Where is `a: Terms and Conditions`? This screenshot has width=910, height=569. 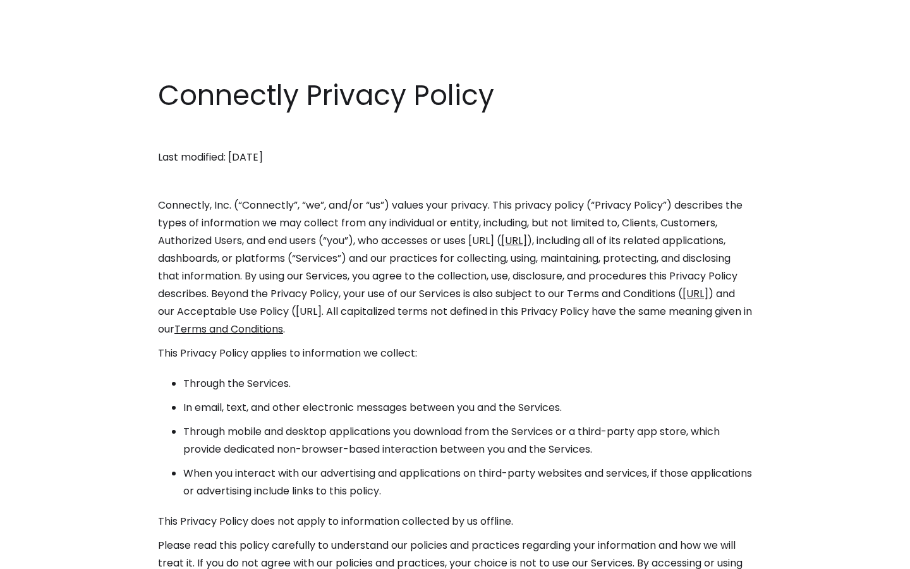 a: Terms and Conditions is located at coordinates (229, 329).